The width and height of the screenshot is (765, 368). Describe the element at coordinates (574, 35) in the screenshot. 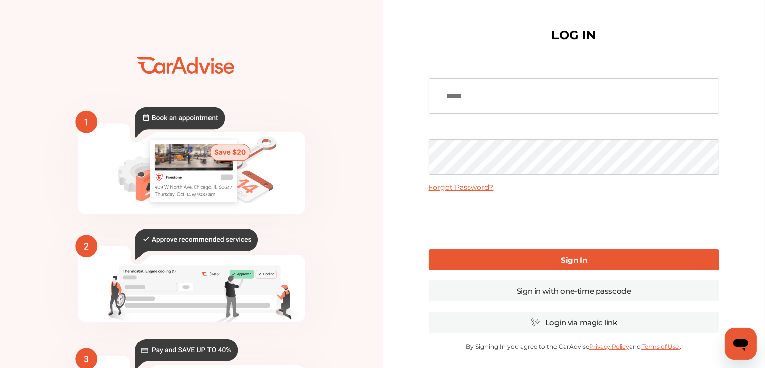

I see `h1: LOG IN` at that location.